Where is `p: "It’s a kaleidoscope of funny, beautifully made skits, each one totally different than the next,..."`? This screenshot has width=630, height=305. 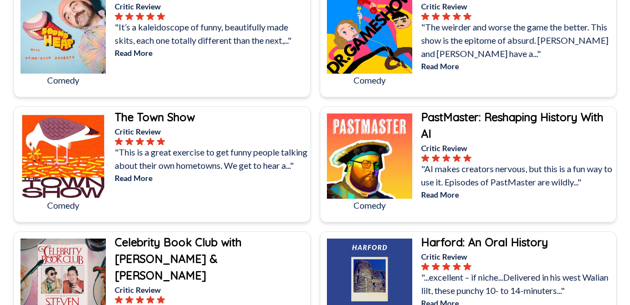
p: "It’s a kaleidoscope of funny, beautifully made skits, each one totally different than the next,..." is located at coordinates (211, 34).